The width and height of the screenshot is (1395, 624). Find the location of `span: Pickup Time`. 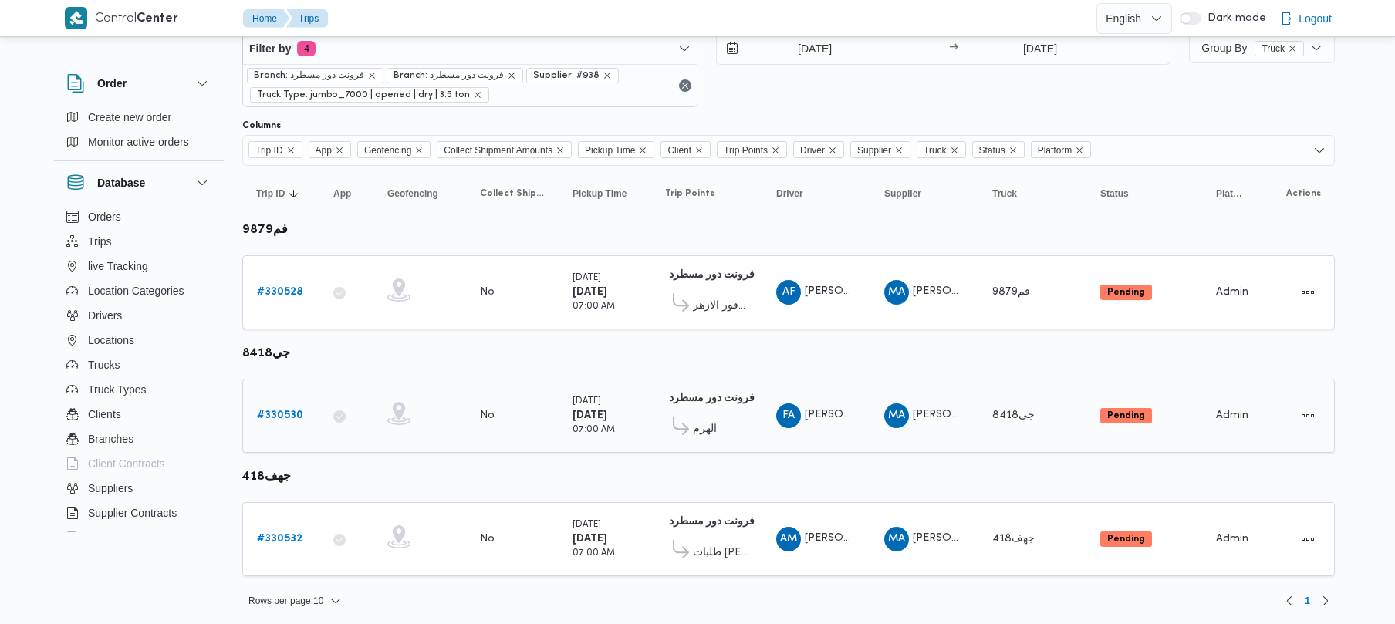

span: Pickup Time is located at coordinates (609, 150).